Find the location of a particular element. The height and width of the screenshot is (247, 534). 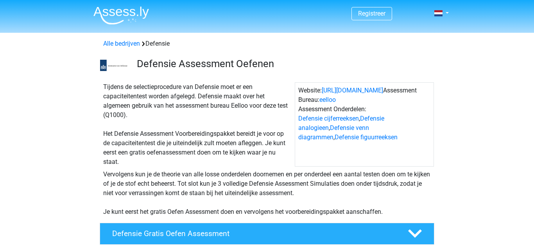

a: Defensie figuurreeksen is located at coordinates (366, 137).